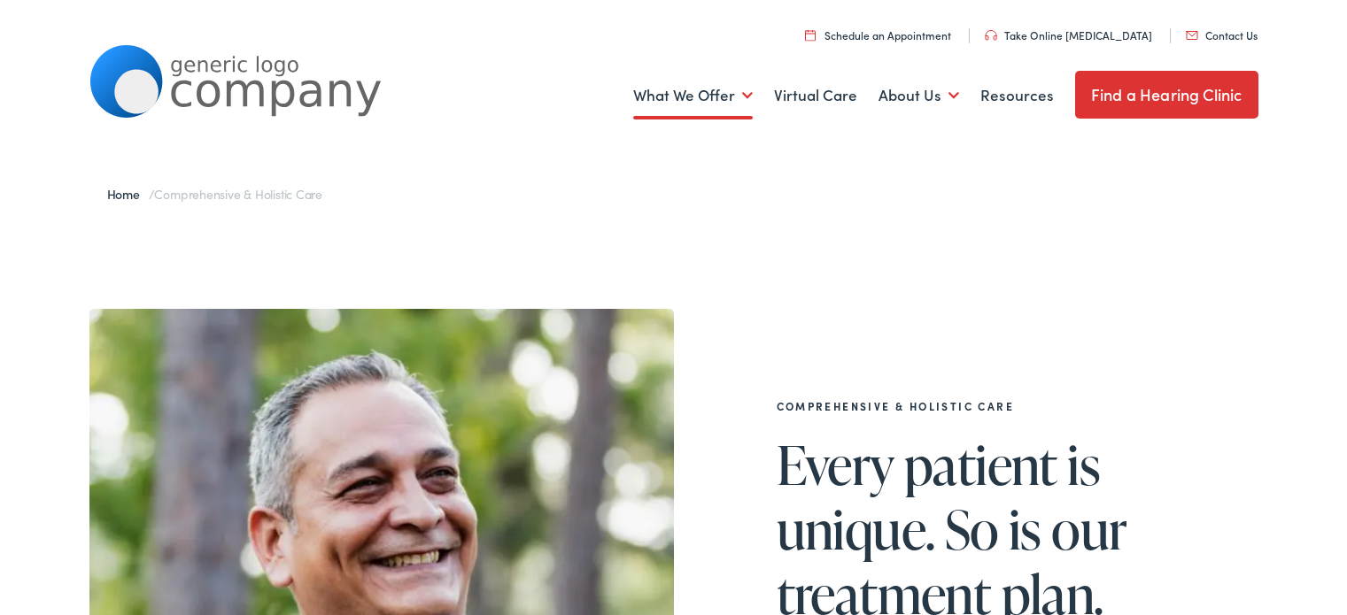 The image size is (1347, 615). What do you see at coordinates (971, 530) in the screenshot?
I see `span: So` at bounding box center [971, 530].